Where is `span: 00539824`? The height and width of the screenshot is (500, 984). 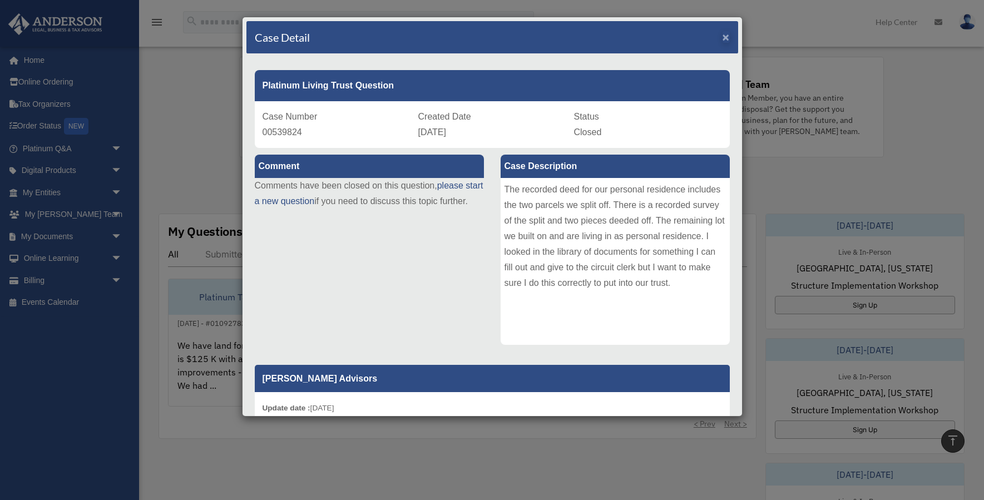 span: 00539824 is located at coordinates (282, 132).